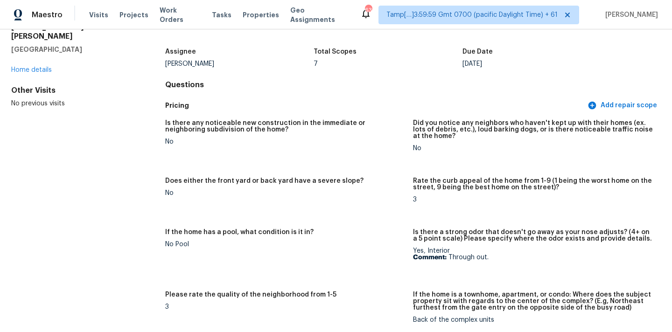  Describe the element at coordinates (261, 15) in the screenshot. I see `span: Properties` at that location.